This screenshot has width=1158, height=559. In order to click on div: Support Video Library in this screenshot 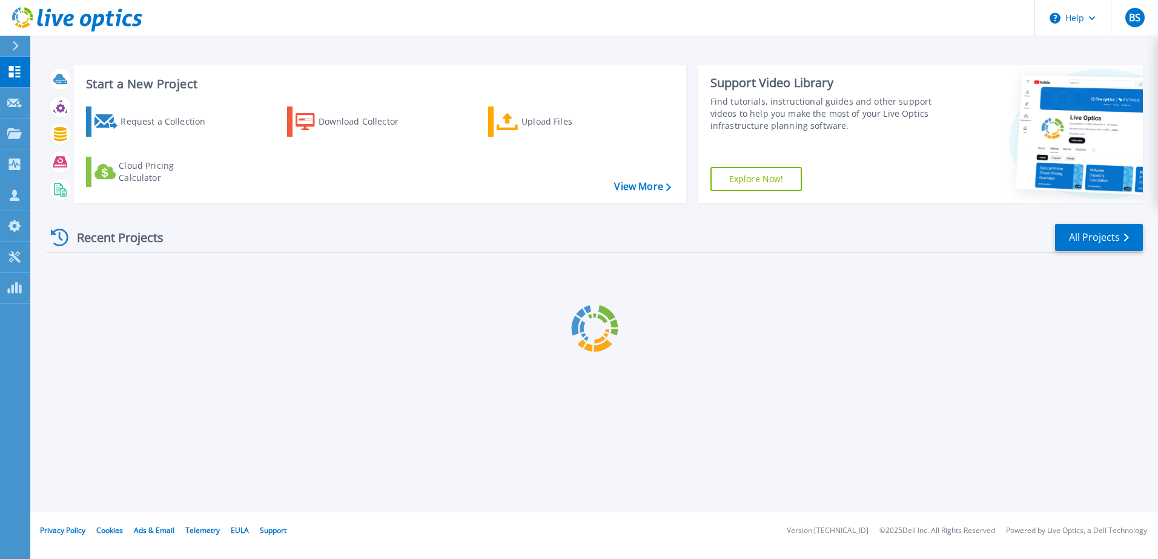, I will do `click(823, 83)`.